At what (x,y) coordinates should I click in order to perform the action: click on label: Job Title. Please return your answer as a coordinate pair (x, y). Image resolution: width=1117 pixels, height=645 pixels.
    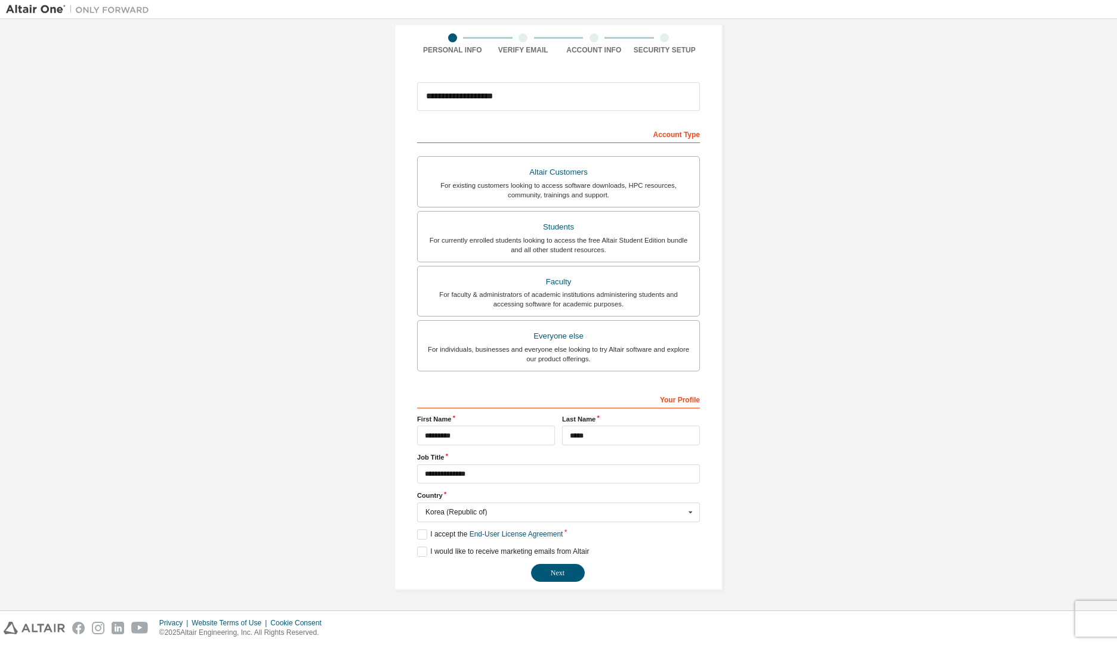
    Looking at the image, I should click on (558, 457).